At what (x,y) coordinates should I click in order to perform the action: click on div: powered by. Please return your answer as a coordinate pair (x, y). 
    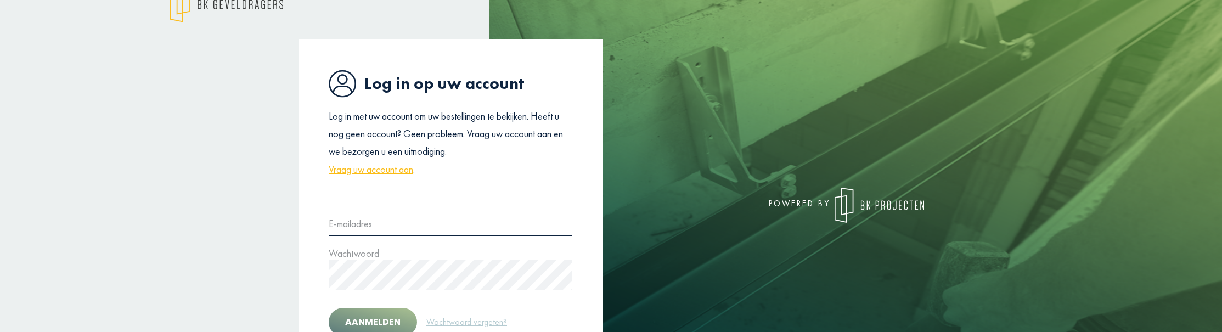
    Looking at the image, I should click on (772, 205).